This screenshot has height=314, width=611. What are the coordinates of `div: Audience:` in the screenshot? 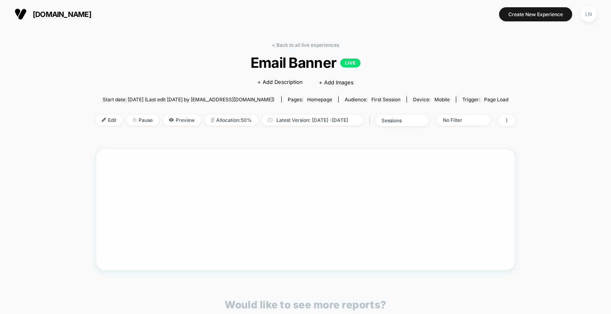 It's located at (373, 99).